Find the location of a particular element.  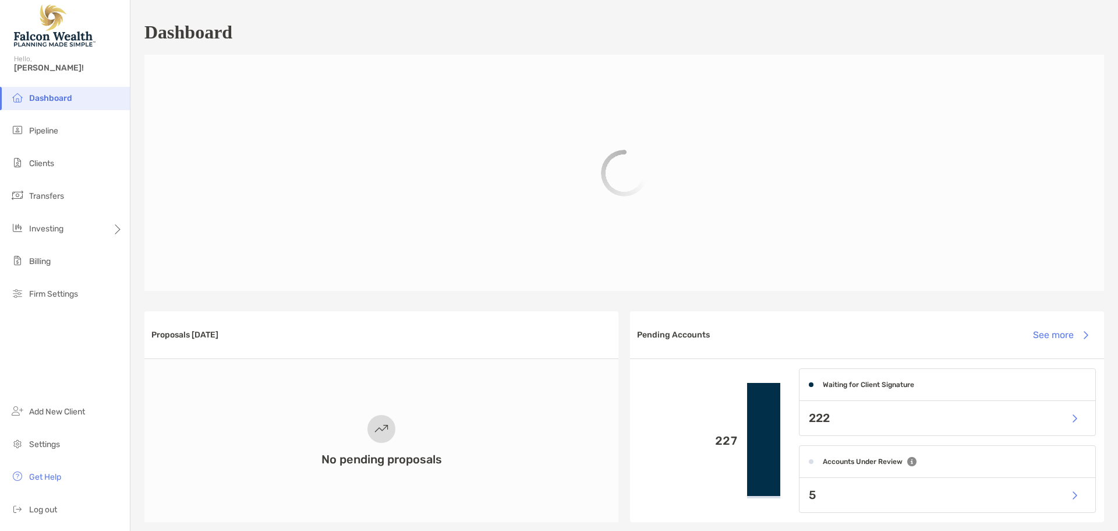

img: transfers icon is located at coordinates (17, 195).